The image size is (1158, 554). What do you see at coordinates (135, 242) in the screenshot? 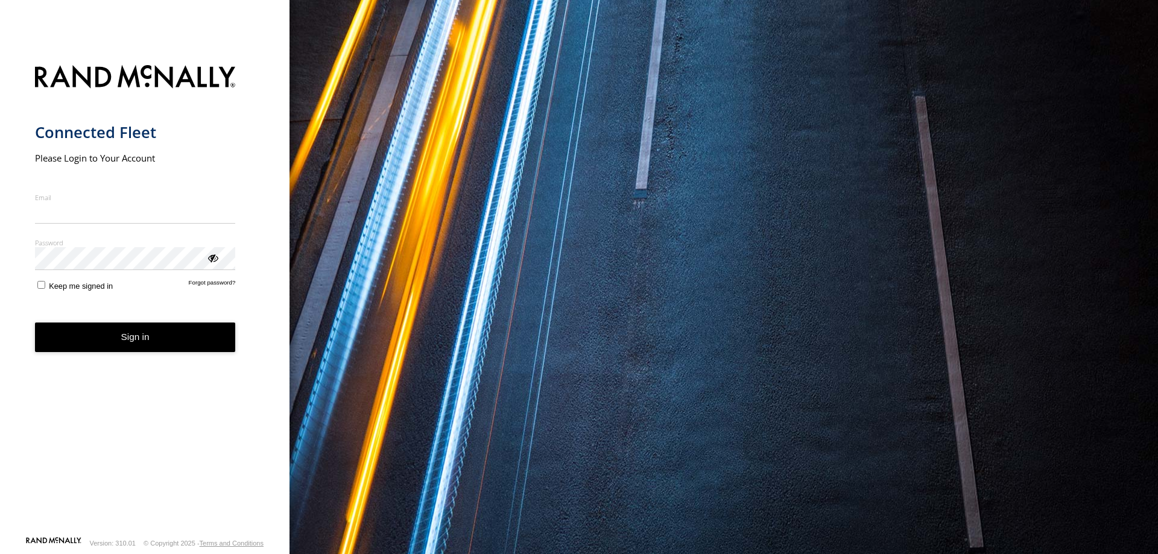
I see `label: Password` at bounding box center [135, 242].